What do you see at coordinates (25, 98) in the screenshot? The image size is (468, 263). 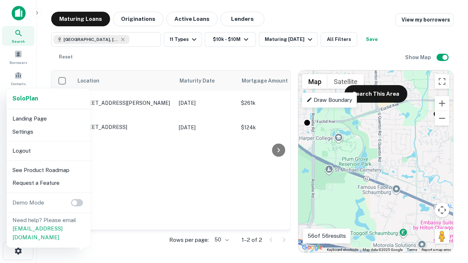 I see `strong: Solo Plan` at bounding box center [25, 98].